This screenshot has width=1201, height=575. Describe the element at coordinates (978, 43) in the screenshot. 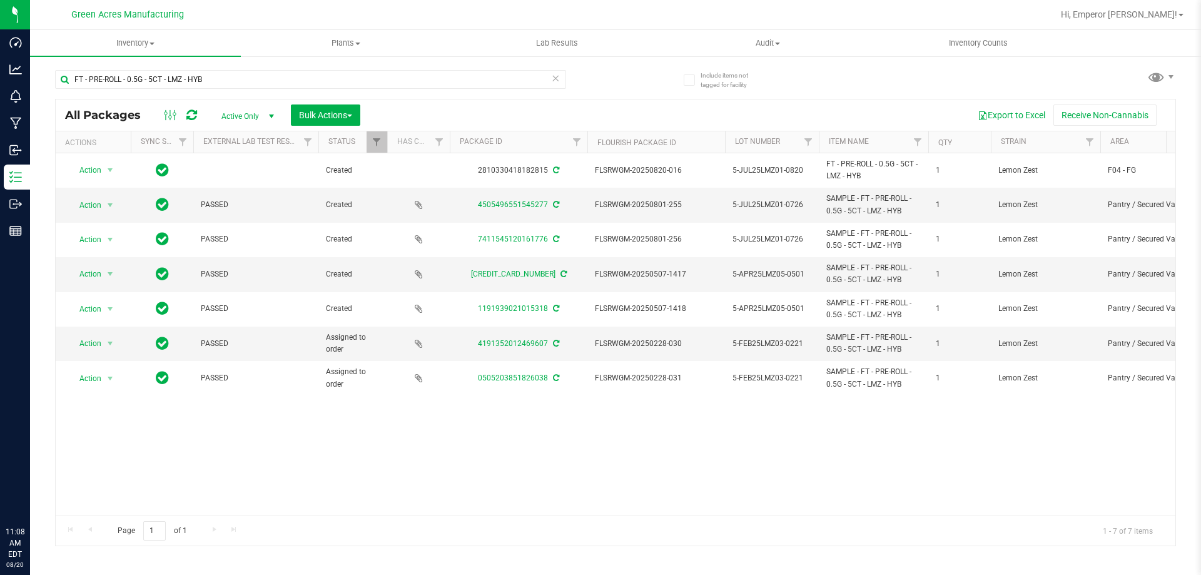

I see `a: Inventory Counts` at that location.